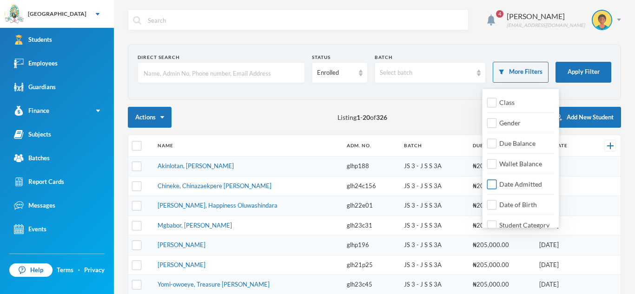 Image resolution: width=635 pixels, height=294 pixels. What do you see at coordinates (362, 117) in the screenshot?
I see `span: Listing - of` at bounding box center [362, 117].